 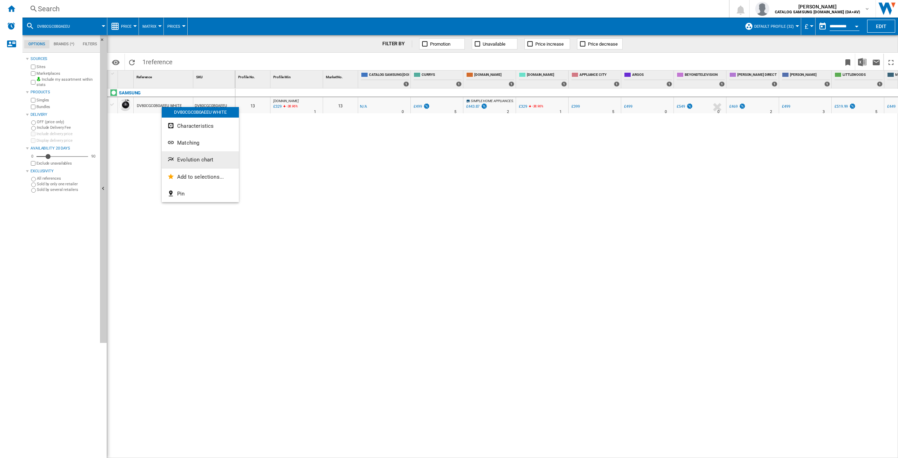 I want to click on span: Evolution chart, so click(x=195, y=160).